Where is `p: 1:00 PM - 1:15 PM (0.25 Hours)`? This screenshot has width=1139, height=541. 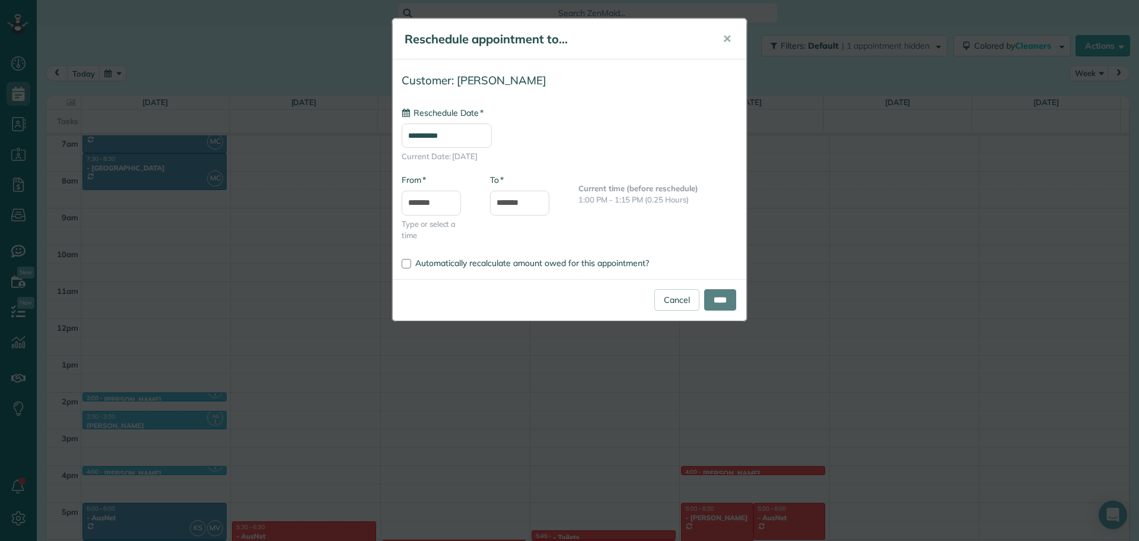 p: 1:00 PM - 1:15 PM (0.25 Hours) is located at coordinates (658, 199).